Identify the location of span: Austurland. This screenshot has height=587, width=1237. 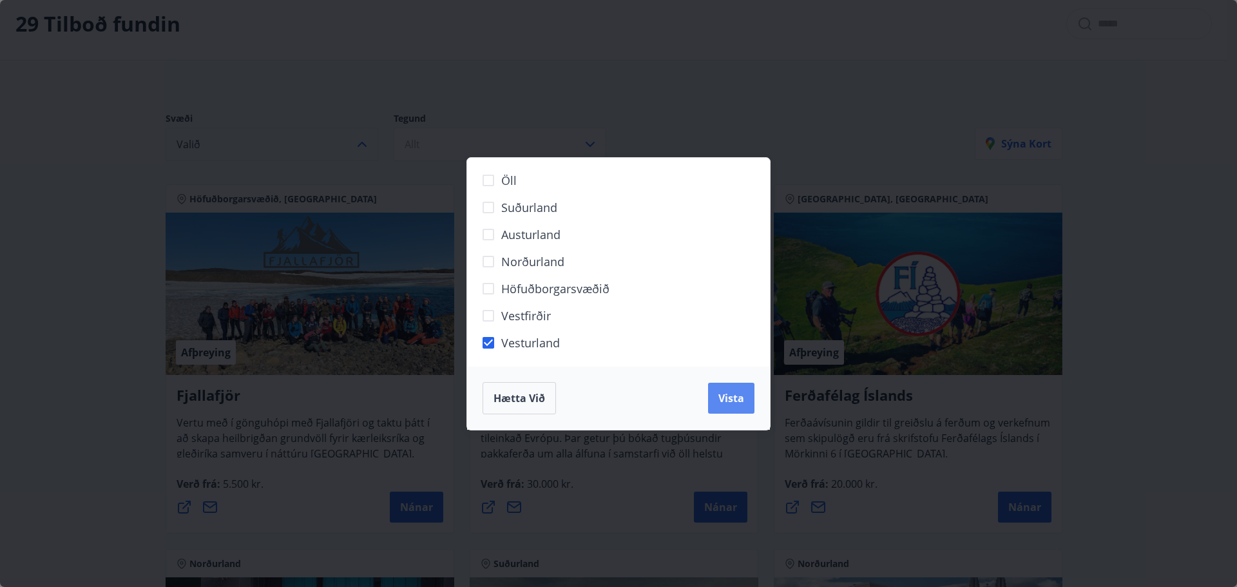
(531, 235).